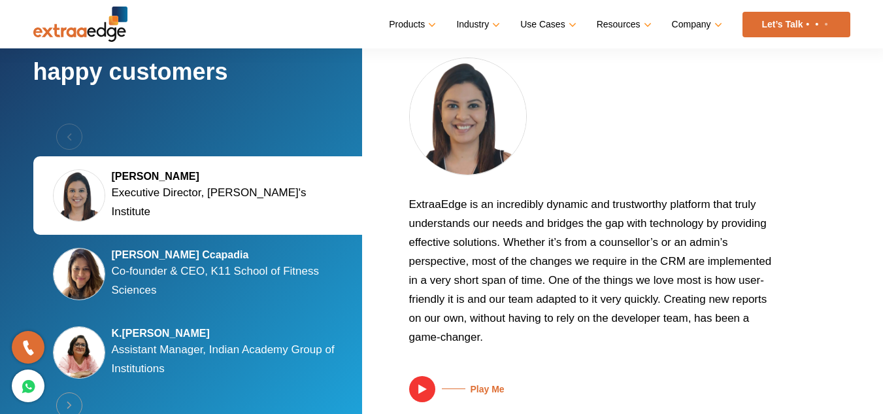 The width and height of the screenshot is (883, 414). I want to click on a: Company, so click(695, 24).